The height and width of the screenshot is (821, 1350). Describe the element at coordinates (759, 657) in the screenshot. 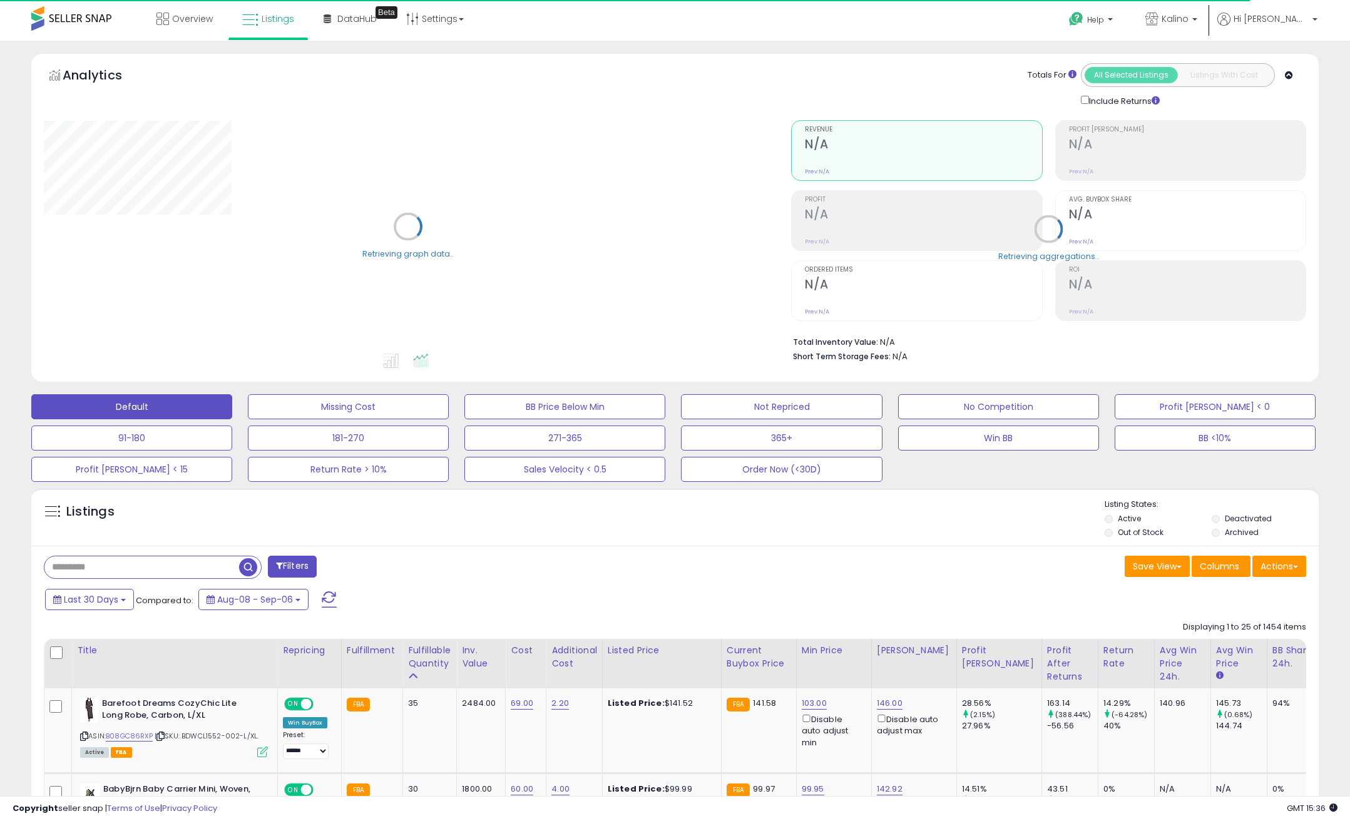

I see `div: Current Buybox Price` at that location.